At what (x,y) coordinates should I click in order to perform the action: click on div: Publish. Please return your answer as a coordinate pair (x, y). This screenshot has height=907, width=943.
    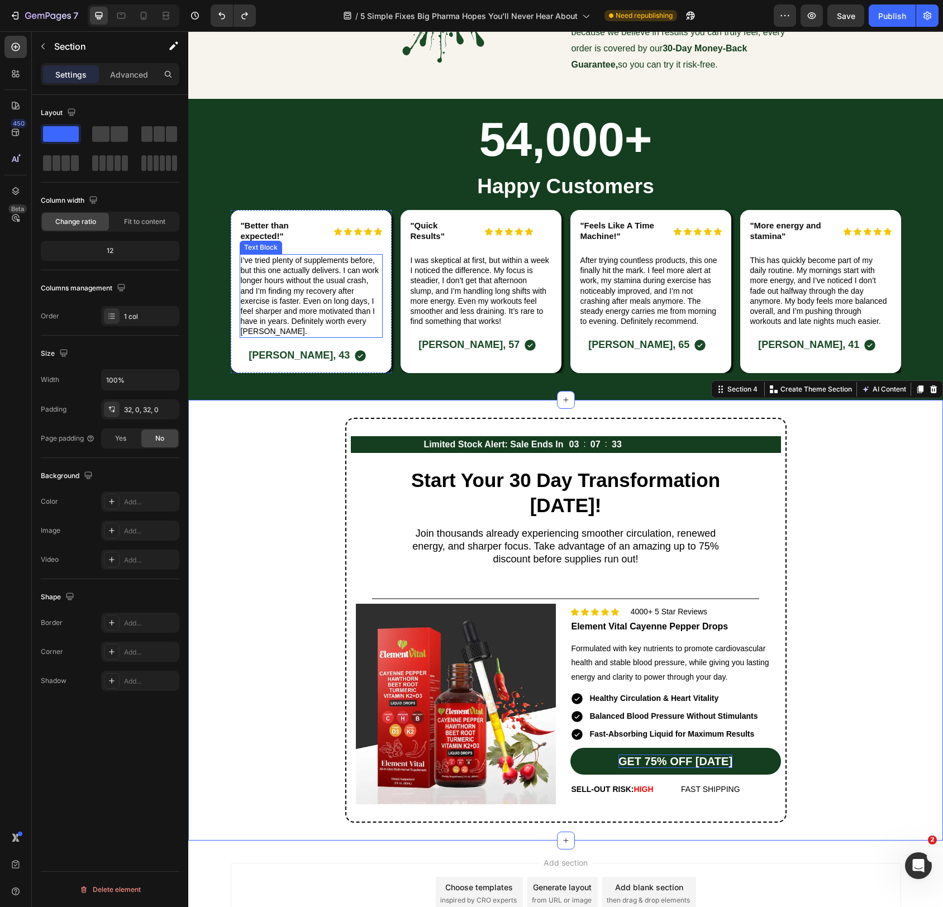
    Looking at the image, I should click on (892, 16).